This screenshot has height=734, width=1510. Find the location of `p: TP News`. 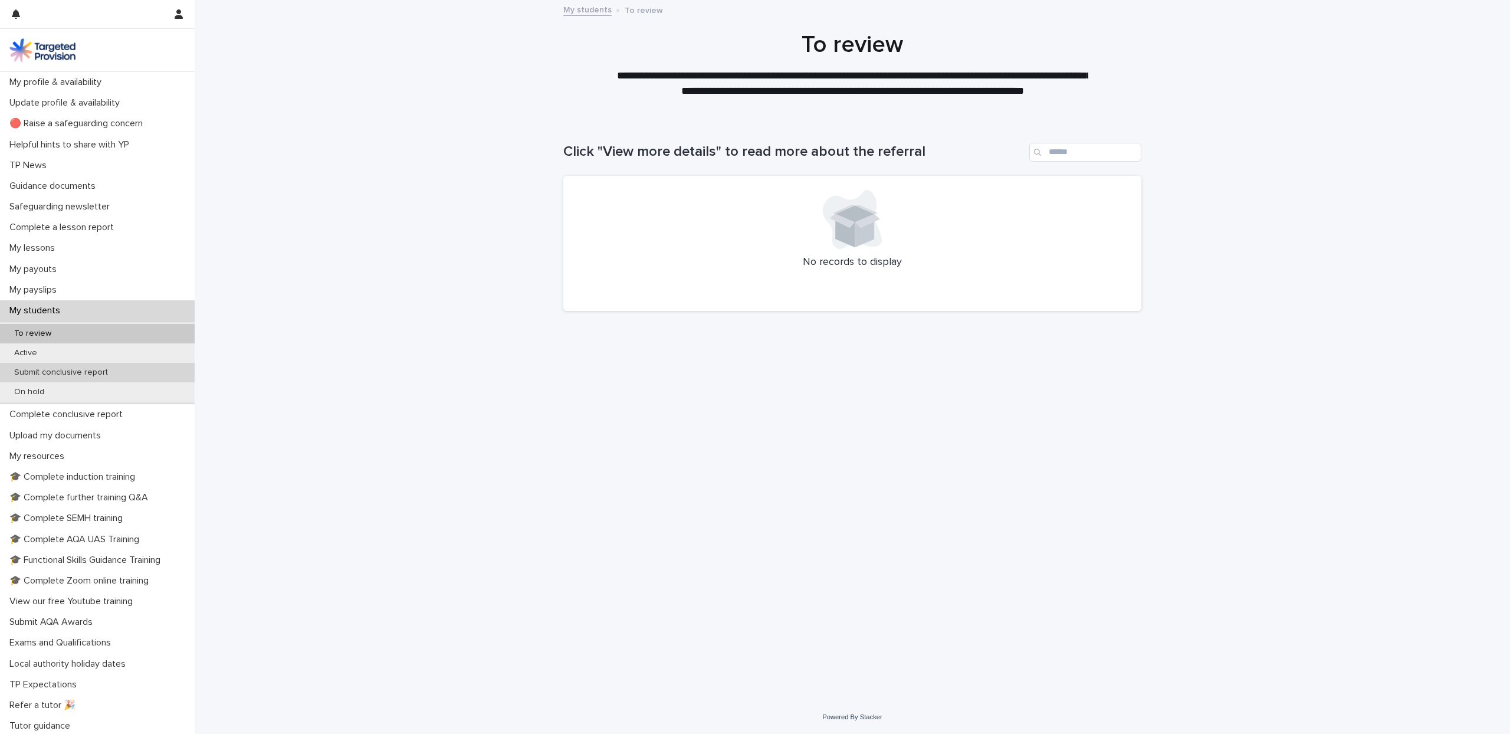

p: TP News is located at coordinates (30, 165).